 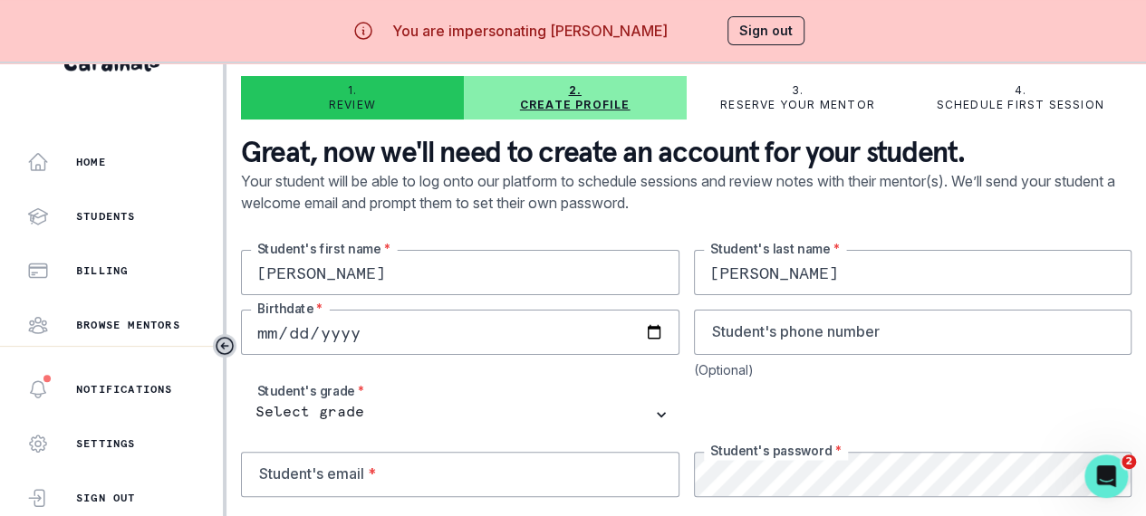 What do you see at coordinates (685, 210) in the screenshot?
I see `p: Your student will be able to log onto our platform to schedule sessions and review notes with the...` at bounding box center [685, 210].